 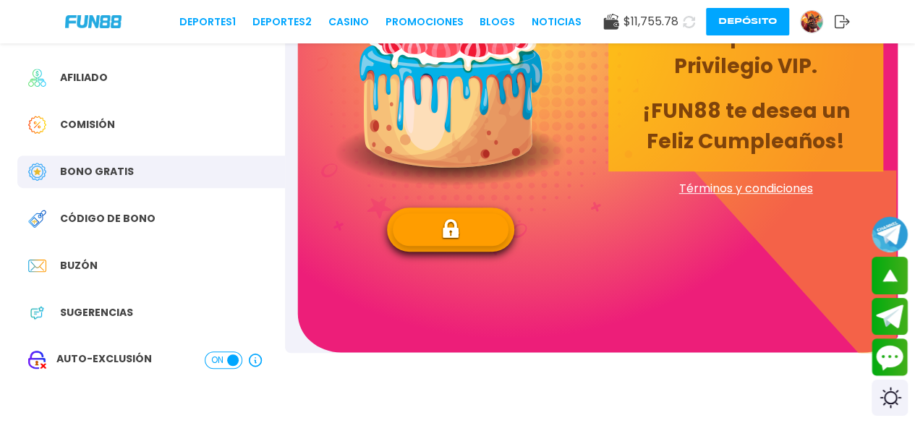 What do you see at coordinates (747, 22) in the screenshot?
I see `button: Depósito` at bounding box center [747, 22].